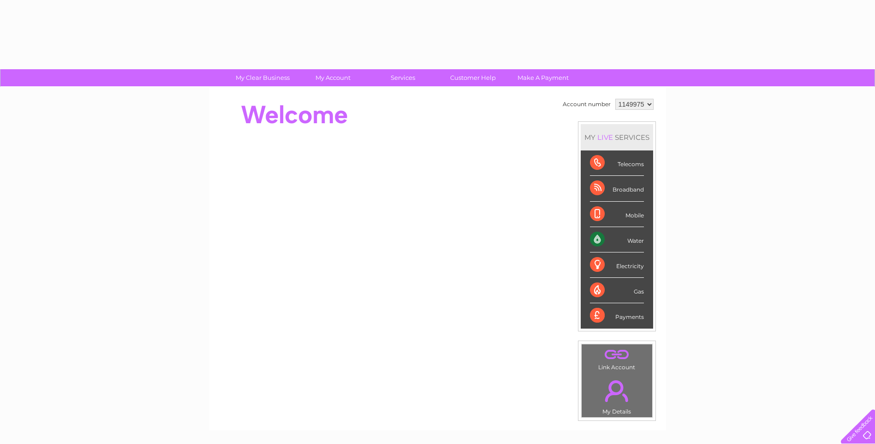  I want to click on div: Broadband, so click(617, 188).